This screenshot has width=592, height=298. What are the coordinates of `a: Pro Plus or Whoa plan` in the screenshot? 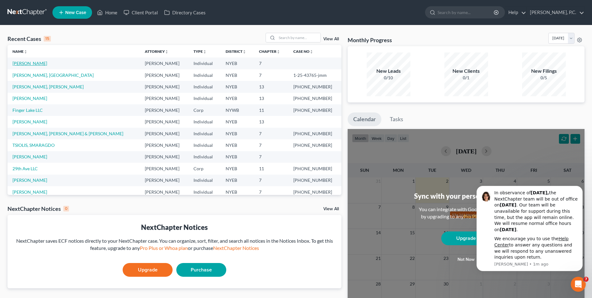 It's located at (164, 247).